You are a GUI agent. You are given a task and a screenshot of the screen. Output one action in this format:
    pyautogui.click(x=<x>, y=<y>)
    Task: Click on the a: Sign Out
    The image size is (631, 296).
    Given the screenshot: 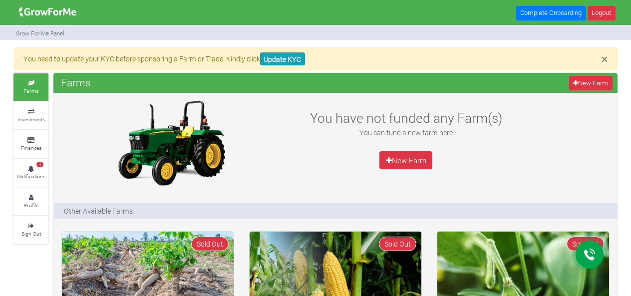 What is the action you would take?
    pyautogui.click(x=31, y=230)
    